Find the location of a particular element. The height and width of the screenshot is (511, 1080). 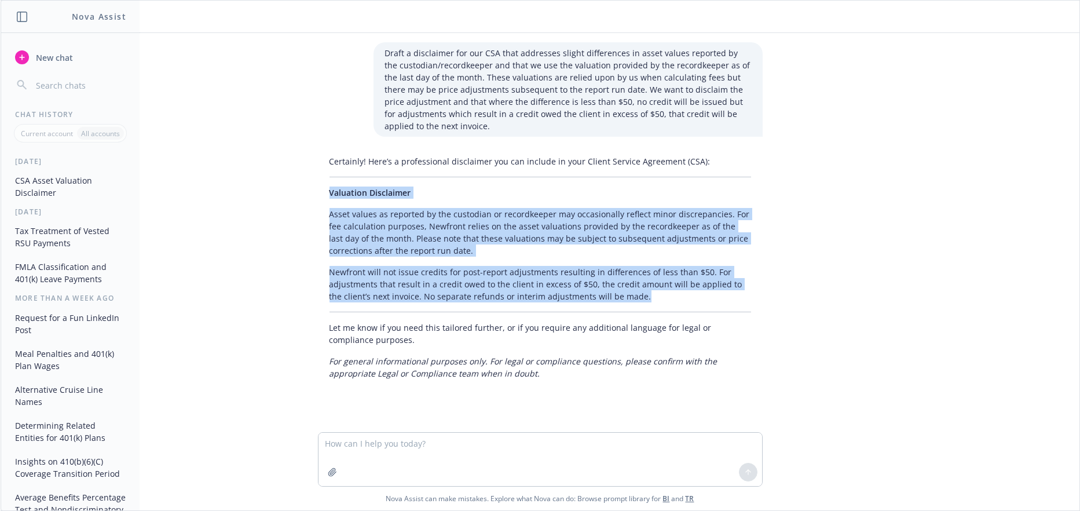

a: TR is located at coordinates (690, 498).